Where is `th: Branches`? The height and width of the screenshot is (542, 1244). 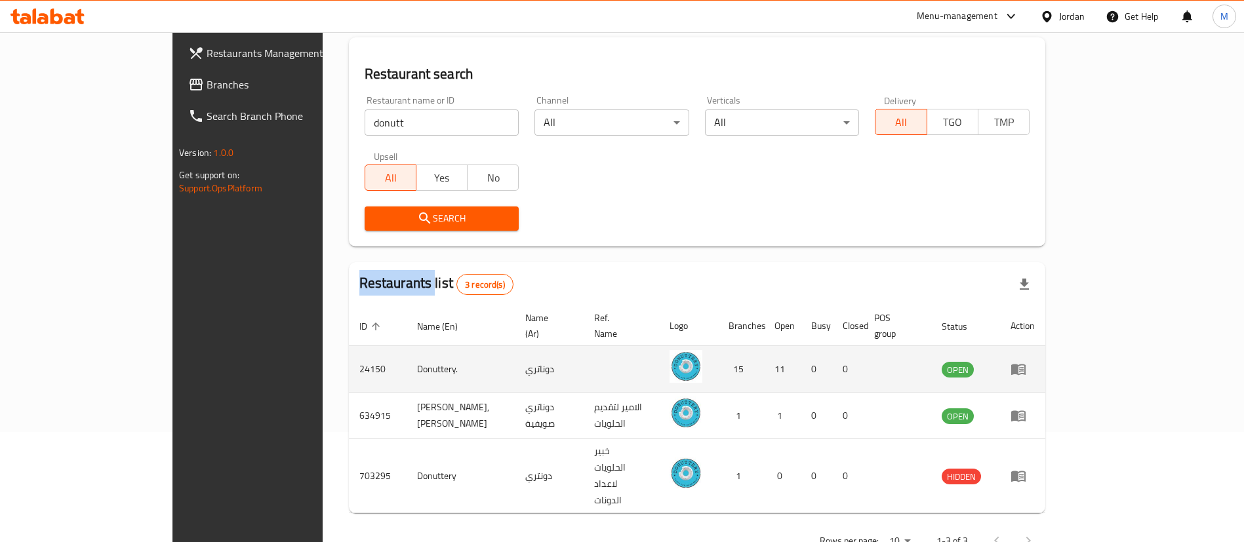
th: Branches is located at coordinates (741, 326).